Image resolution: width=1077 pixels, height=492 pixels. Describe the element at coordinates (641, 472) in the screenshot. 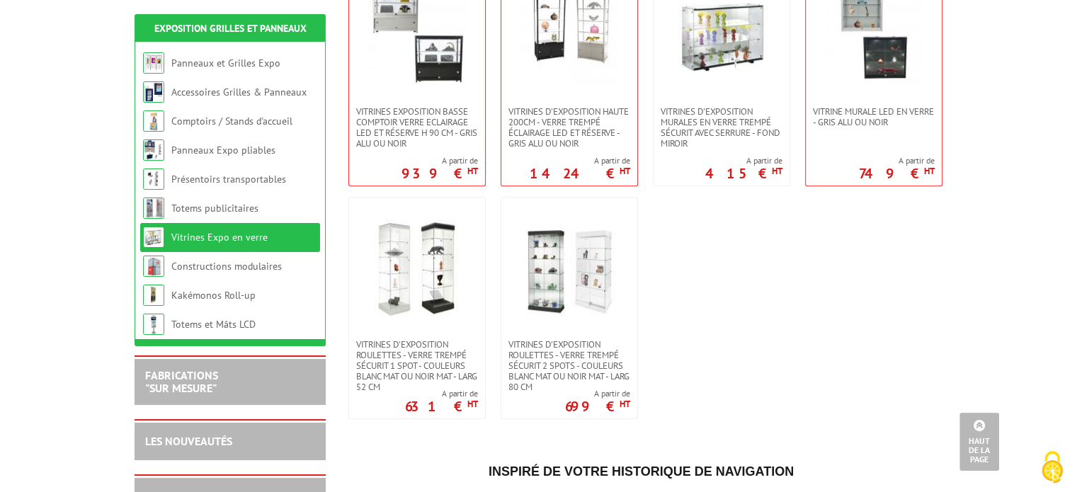

I see `span: Inspiré de votre historique de navigation` at that location.